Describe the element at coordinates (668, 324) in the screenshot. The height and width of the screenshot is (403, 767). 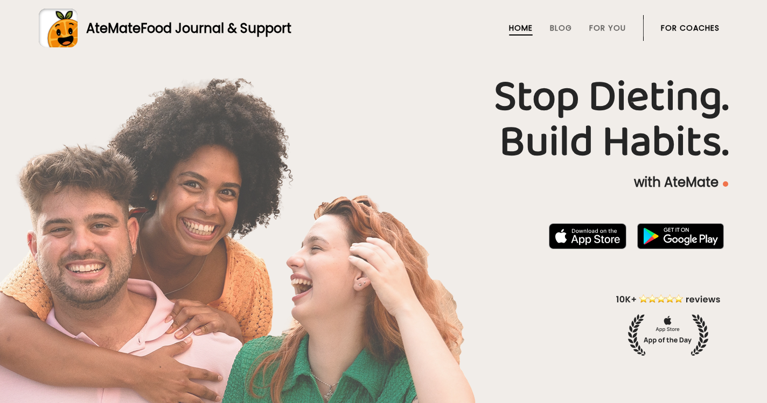
I see `img: home-hero-appoftheday.png` at that location.